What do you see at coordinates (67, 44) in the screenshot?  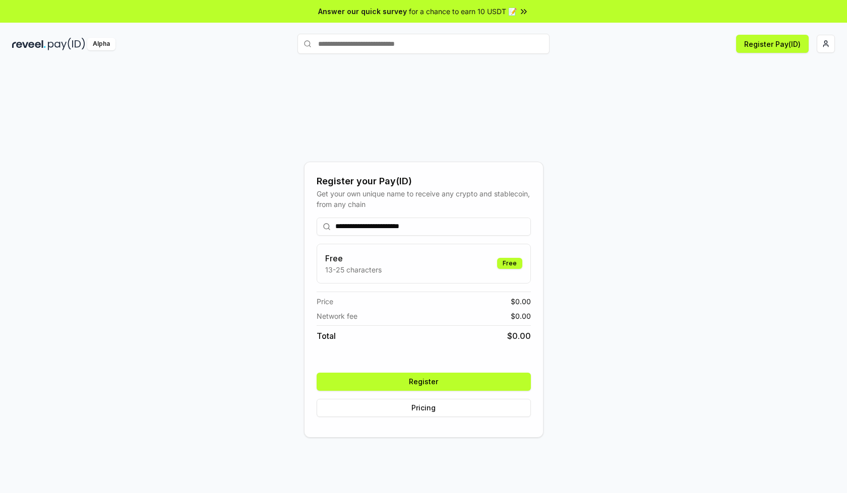 I see `img: pay_id` at bounding box center [67, 44].